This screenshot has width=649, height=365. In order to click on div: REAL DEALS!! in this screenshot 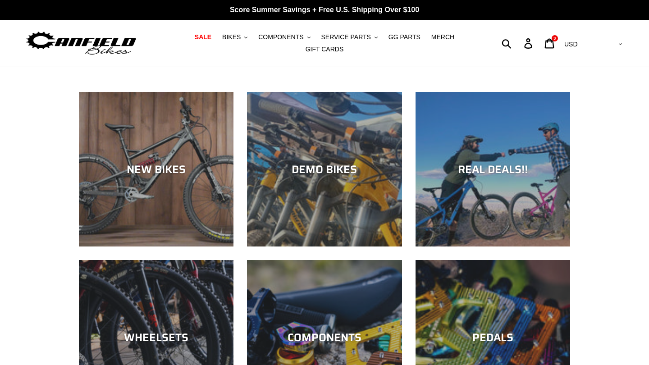, I will do `click(492, 169)`.